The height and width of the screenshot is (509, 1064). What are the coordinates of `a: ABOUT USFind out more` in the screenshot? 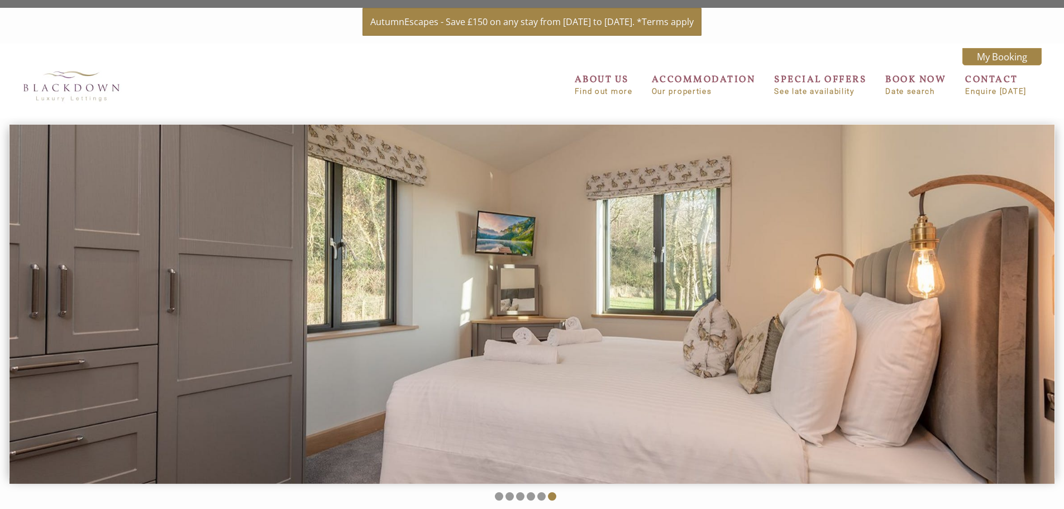 It's located at (604, 84).